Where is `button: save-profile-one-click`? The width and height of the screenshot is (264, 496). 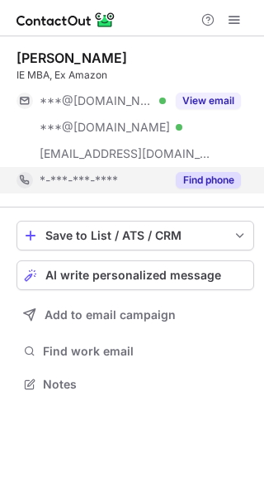
button: save-profile-one-click is located at coordinates (136, 236).